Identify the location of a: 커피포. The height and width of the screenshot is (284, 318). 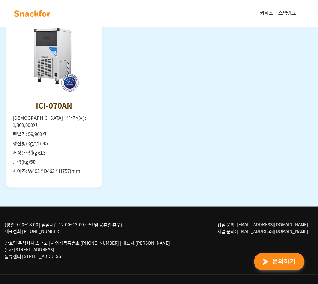
(267, 13).